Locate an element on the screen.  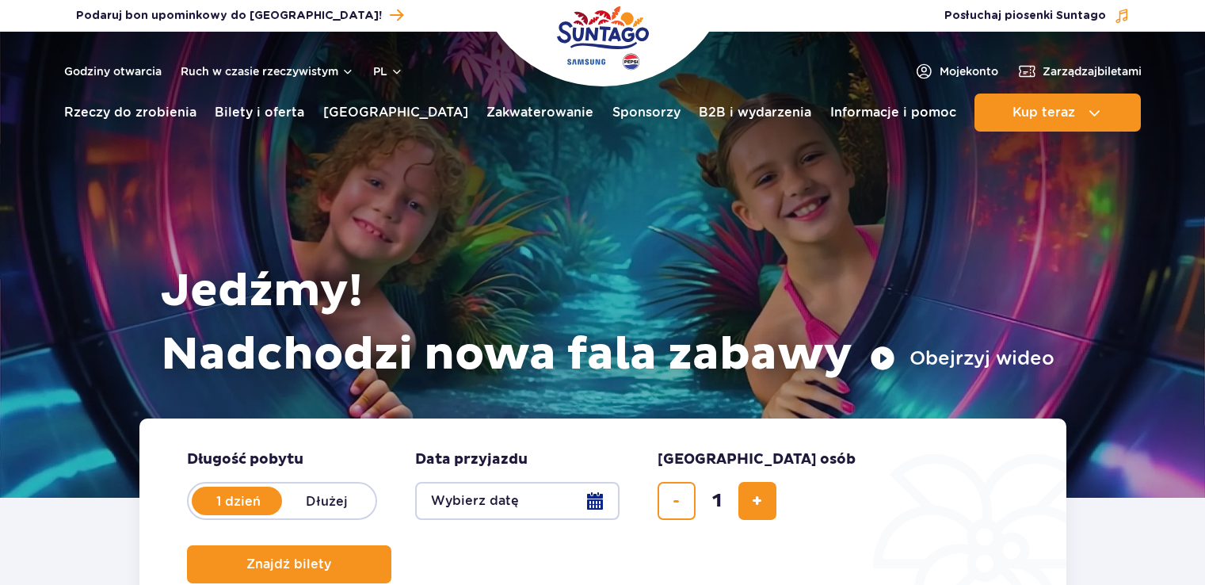
font: Sponsorzy is located at coordinates (646, 112).